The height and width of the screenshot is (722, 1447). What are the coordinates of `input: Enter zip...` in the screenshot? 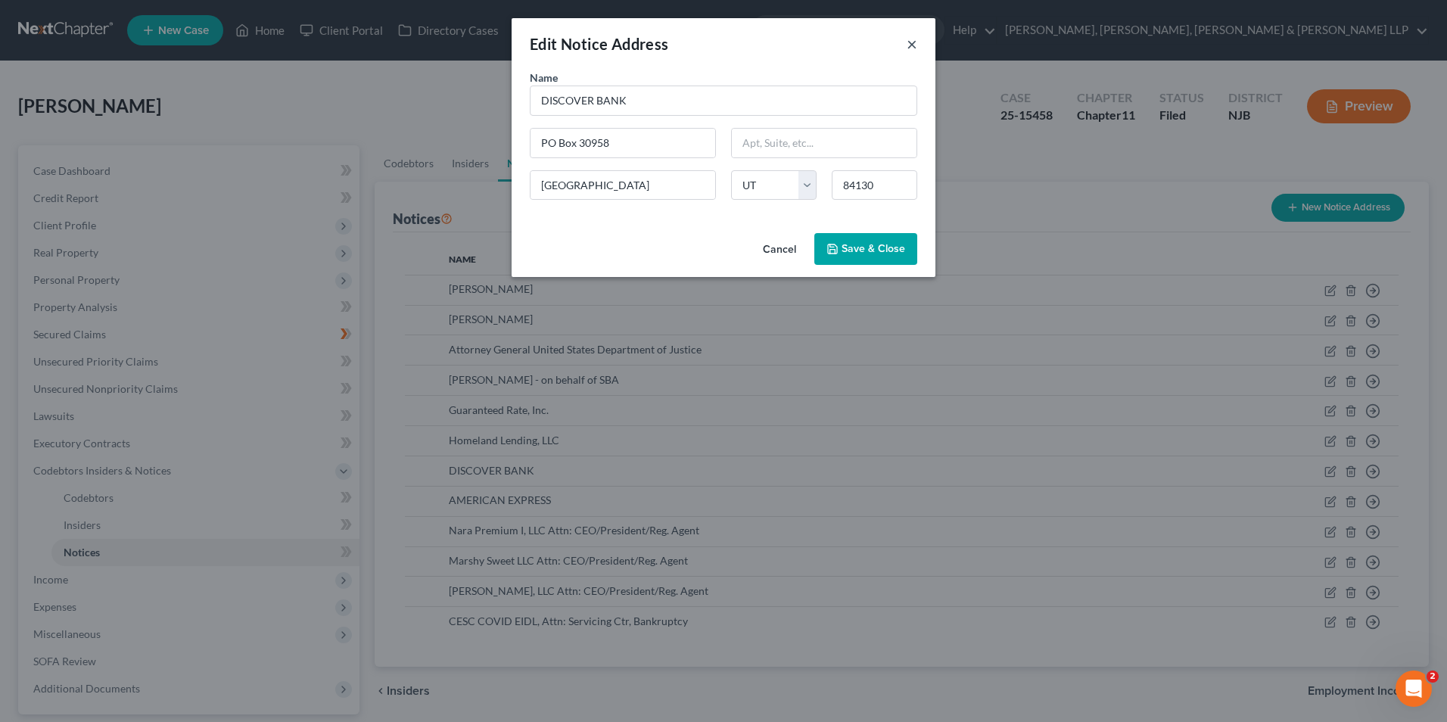 It's located at (874, 185).